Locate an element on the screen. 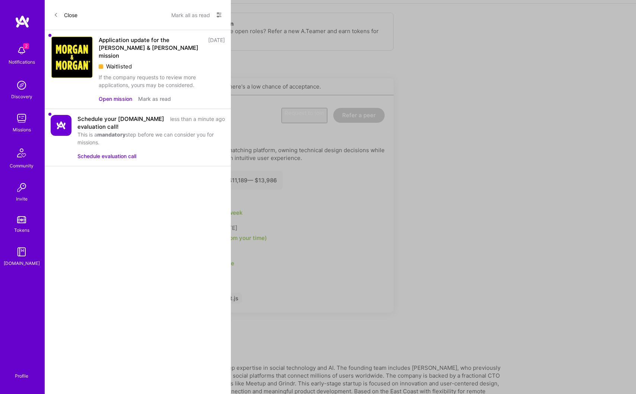  button: Close is located at coordinates (66, 15).